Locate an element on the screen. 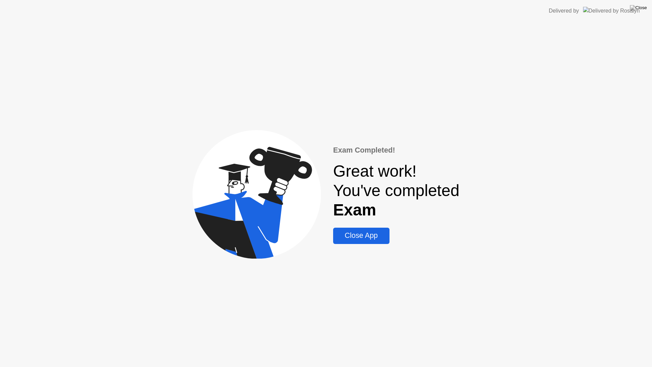  img: Delivered by Rosalyn is located at coordinates (612, 11).